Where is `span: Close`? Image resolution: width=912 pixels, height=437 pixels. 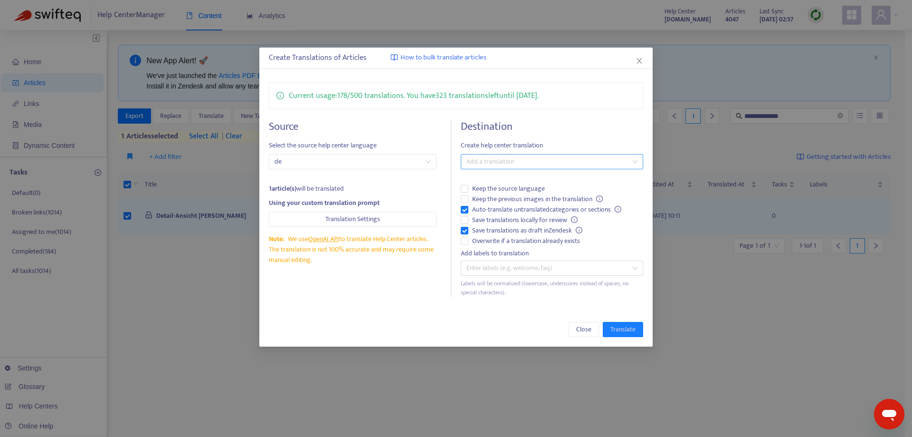
span: Close is located at coordinates (584, 329).